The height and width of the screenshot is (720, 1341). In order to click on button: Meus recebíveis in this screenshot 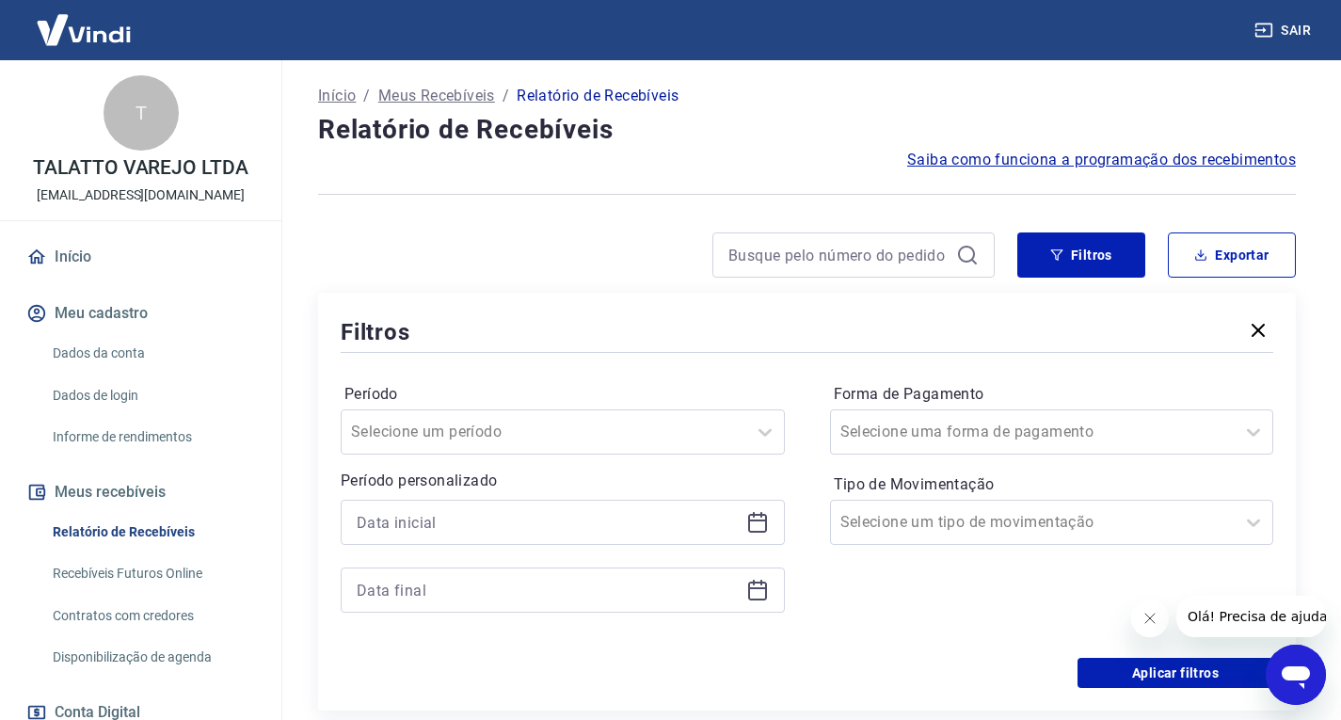, I will do `click(140, 492)`.